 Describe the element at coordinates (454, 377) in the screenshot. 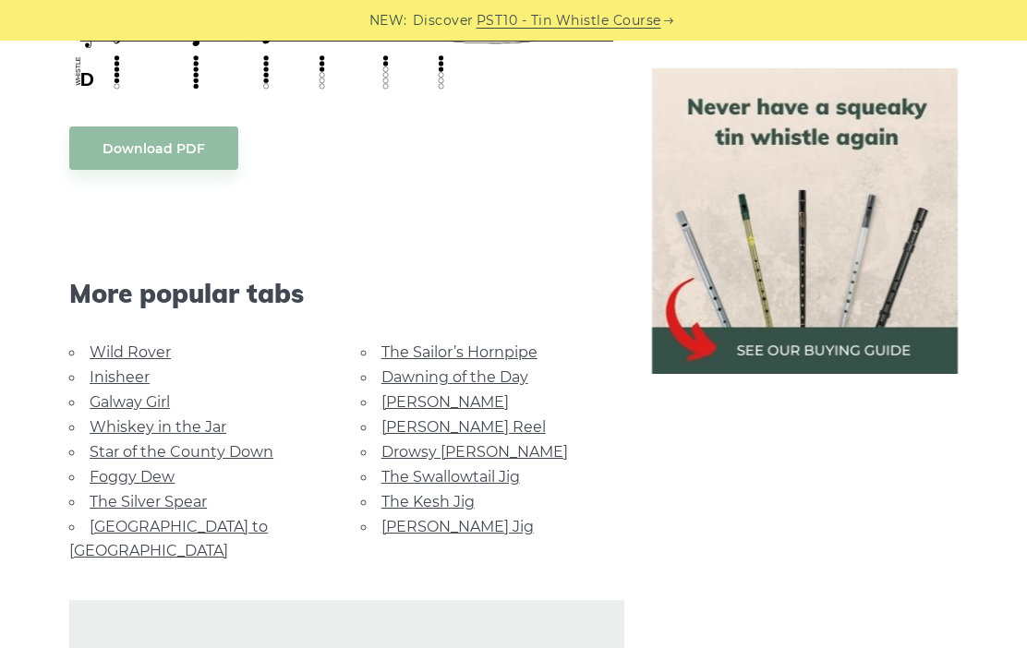

I see `a: Dawning of the Day` at that location.